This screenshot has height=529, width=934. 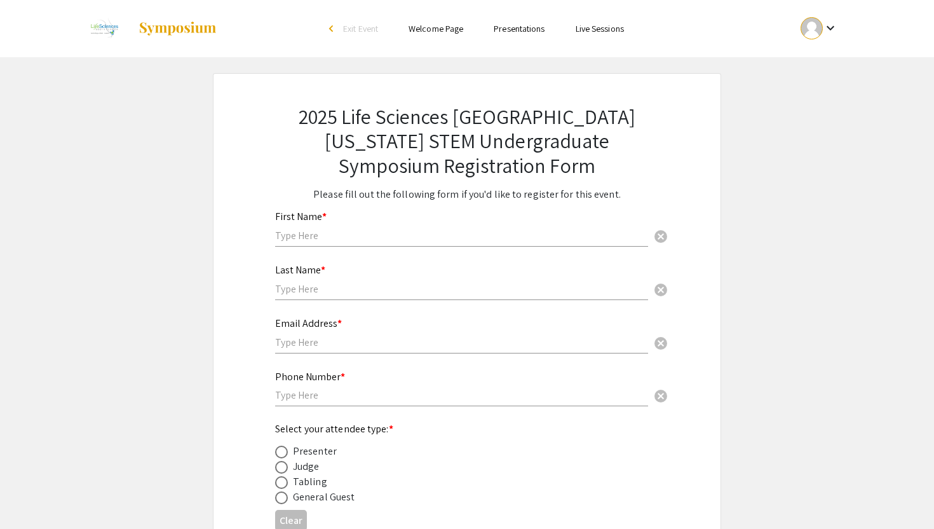 I want to click on mat-icon: Expand account dropdown, so click(x=831, y=28).